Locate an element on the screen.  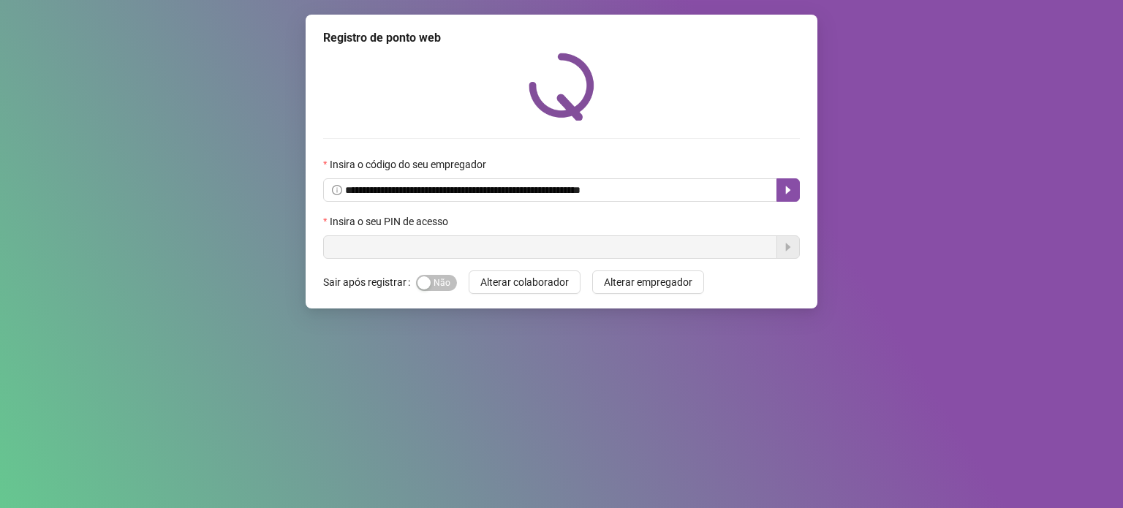
span: caret-right is located at coordinates (788, 190).